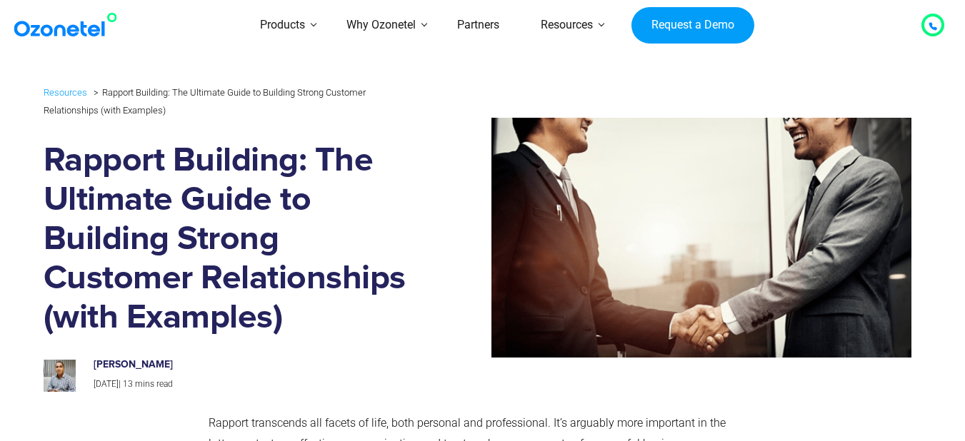 The width and height of the screenshot is (965, 441). I want to click on span: mins read, so click(154, 384).